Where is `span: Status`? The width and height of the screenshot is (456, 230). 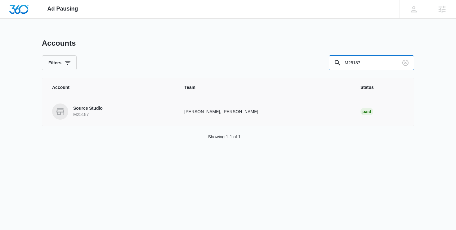
span: Status is located at coordinates (382, 87).